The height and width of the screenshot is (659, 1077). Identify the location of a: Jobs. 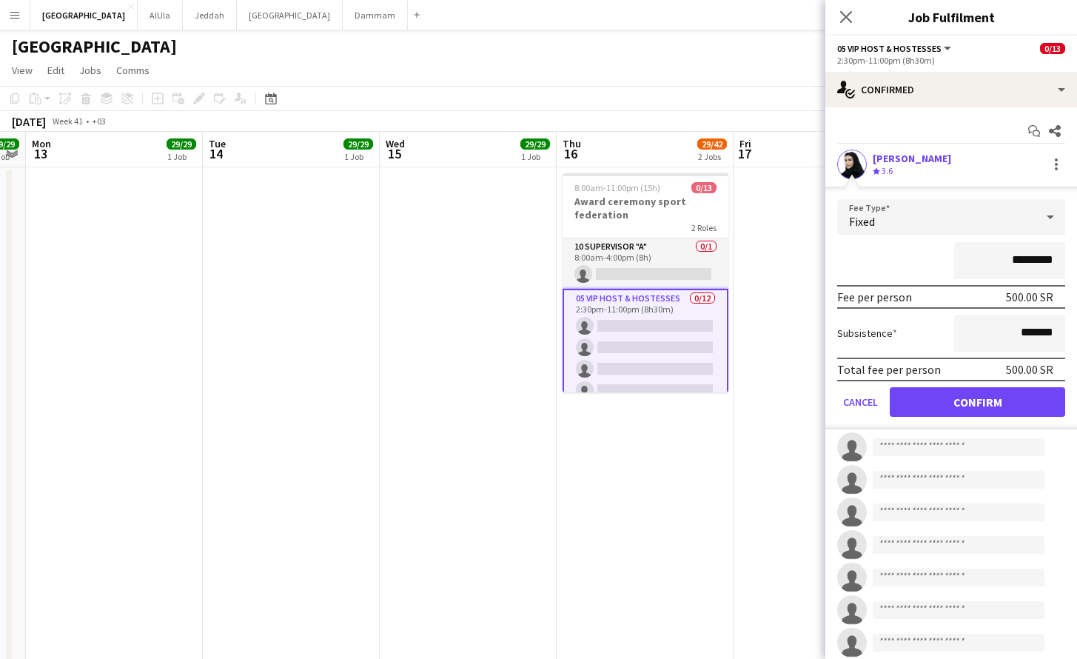
(90, 70).